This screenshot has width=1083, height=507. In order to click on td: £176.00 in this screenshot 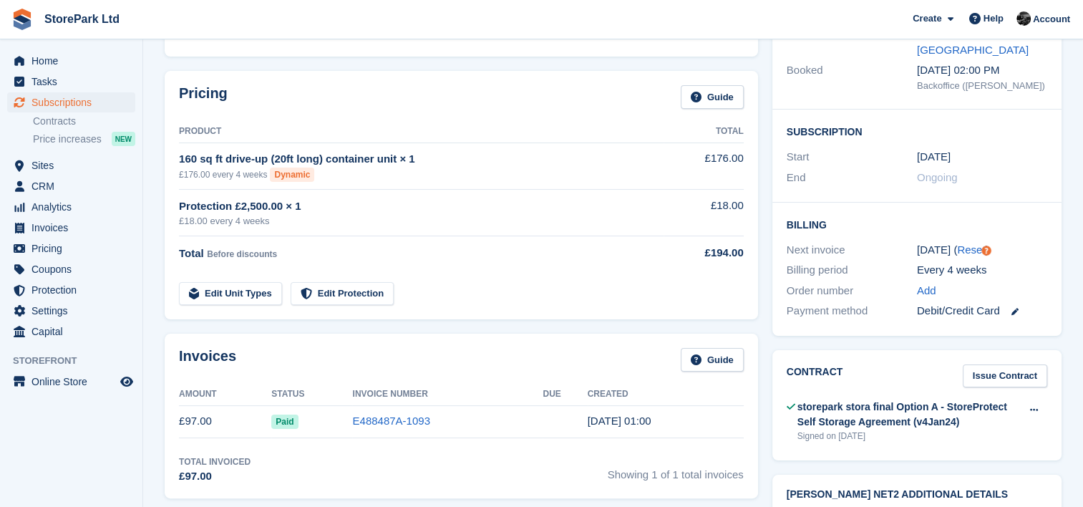, I will do `click(703, 165)`.